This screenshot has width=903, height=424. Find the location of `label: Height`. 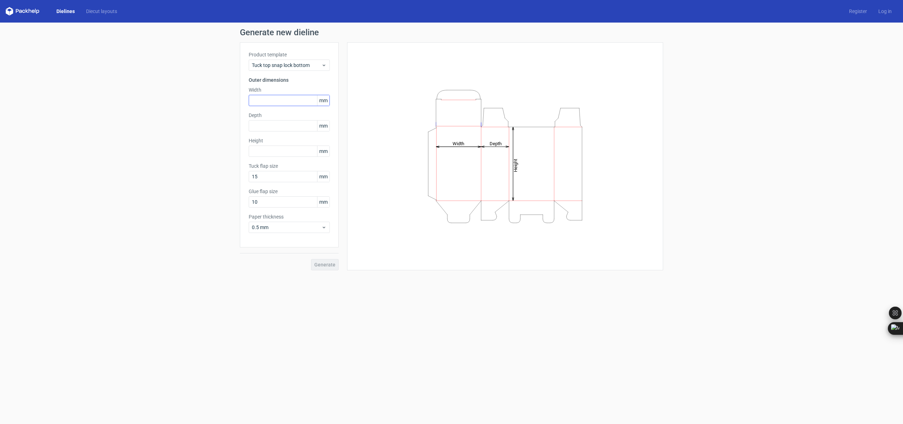

label: Height is located at coordinates (289, 141).